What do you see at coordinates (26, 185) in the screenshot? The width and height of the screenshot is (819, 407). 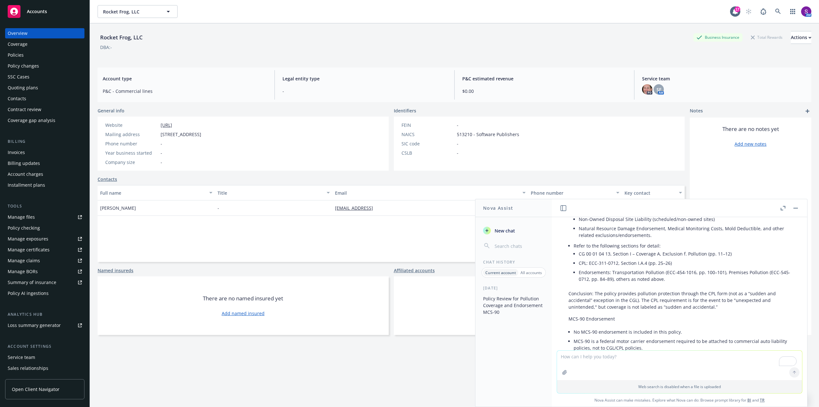 I see `div: Installment plans` at bounding box center [26, 185].